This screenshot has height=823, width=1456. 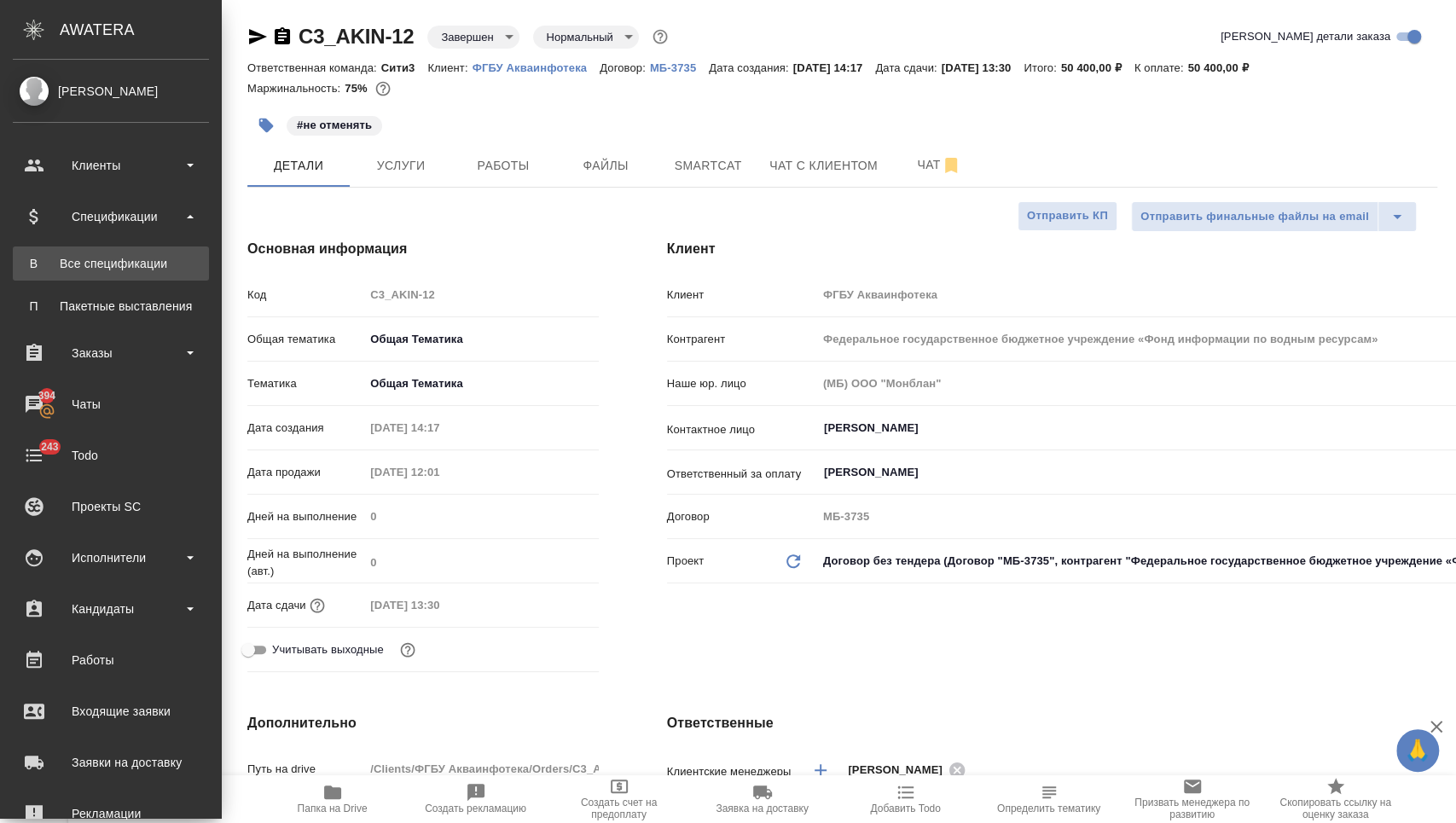 I want to click on svg: Отписаться, so click(x=951, y=166).